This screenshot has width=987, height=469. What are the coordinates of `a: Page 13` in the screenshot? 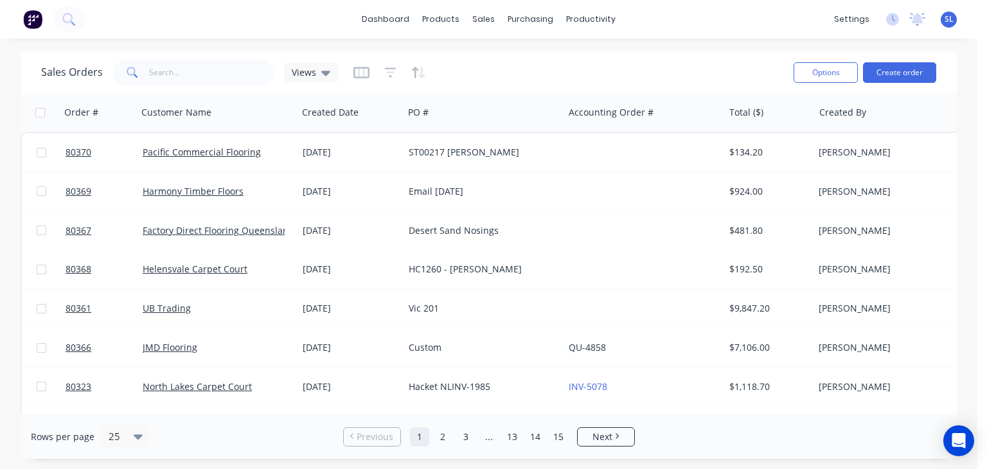 It's located at (512, 437).